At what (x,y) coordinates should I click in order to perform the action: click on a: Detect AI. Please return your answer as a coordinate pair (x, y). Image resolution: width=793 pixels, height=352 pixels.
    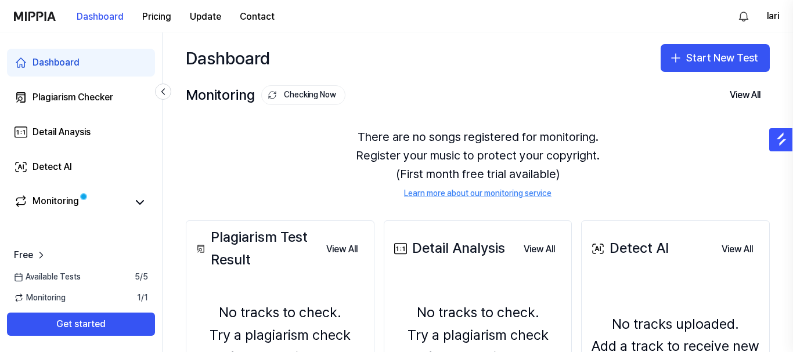
    Looking at the image, I should click on (81, 167).